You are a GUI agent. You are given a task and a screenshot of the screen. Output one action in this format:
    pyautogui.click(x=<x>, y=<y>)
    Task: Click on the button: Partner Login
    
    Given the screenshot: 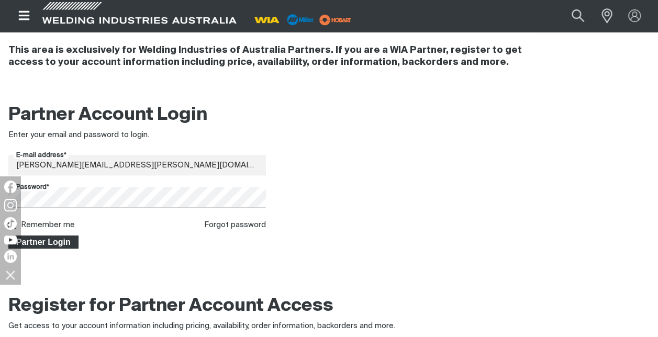 What is the action you would take?
    pyautogui.click(x=43, y=243)
    